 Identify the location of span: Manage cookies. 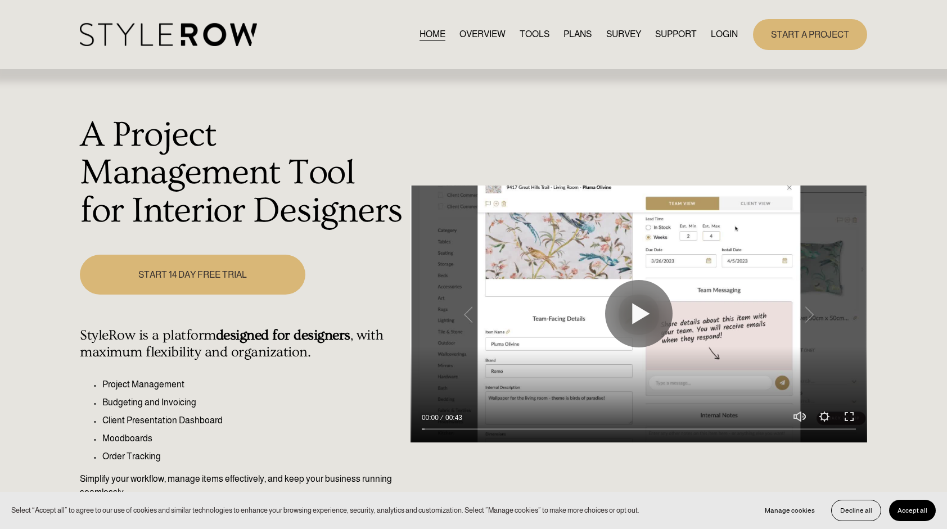
(790, 511).